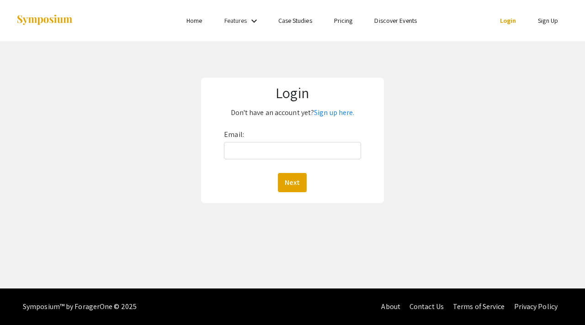 The height and width of the screenshot is (325, 585). Describe the element at coordinates (234, 135) in the screenshot. I see `label: Email:` at that location.